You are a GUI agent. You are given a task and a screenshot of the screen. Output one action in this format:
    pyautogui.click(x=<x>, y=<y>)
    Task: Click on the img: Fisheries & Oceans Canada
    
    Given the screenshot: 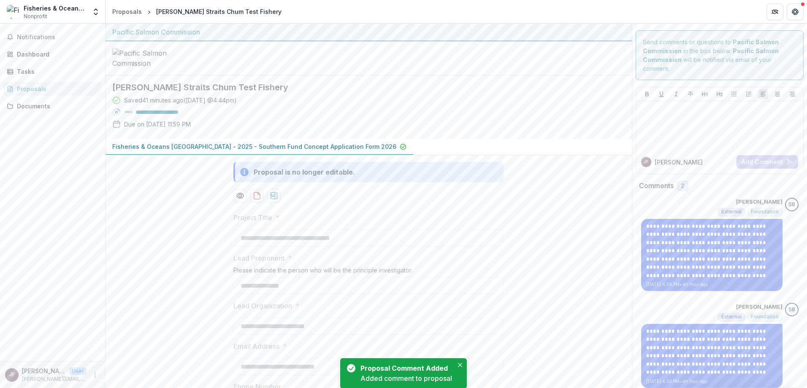 What is the action you would take?
    pyautogui.click(x=14, y=12)
    